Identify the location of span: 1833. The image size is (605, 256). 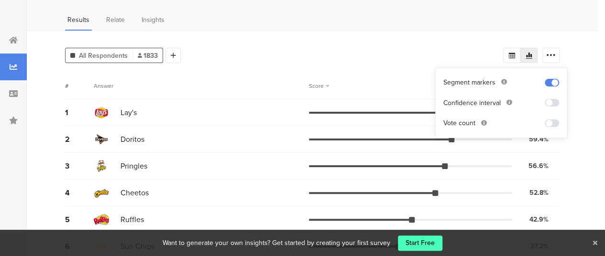
(148, 55).